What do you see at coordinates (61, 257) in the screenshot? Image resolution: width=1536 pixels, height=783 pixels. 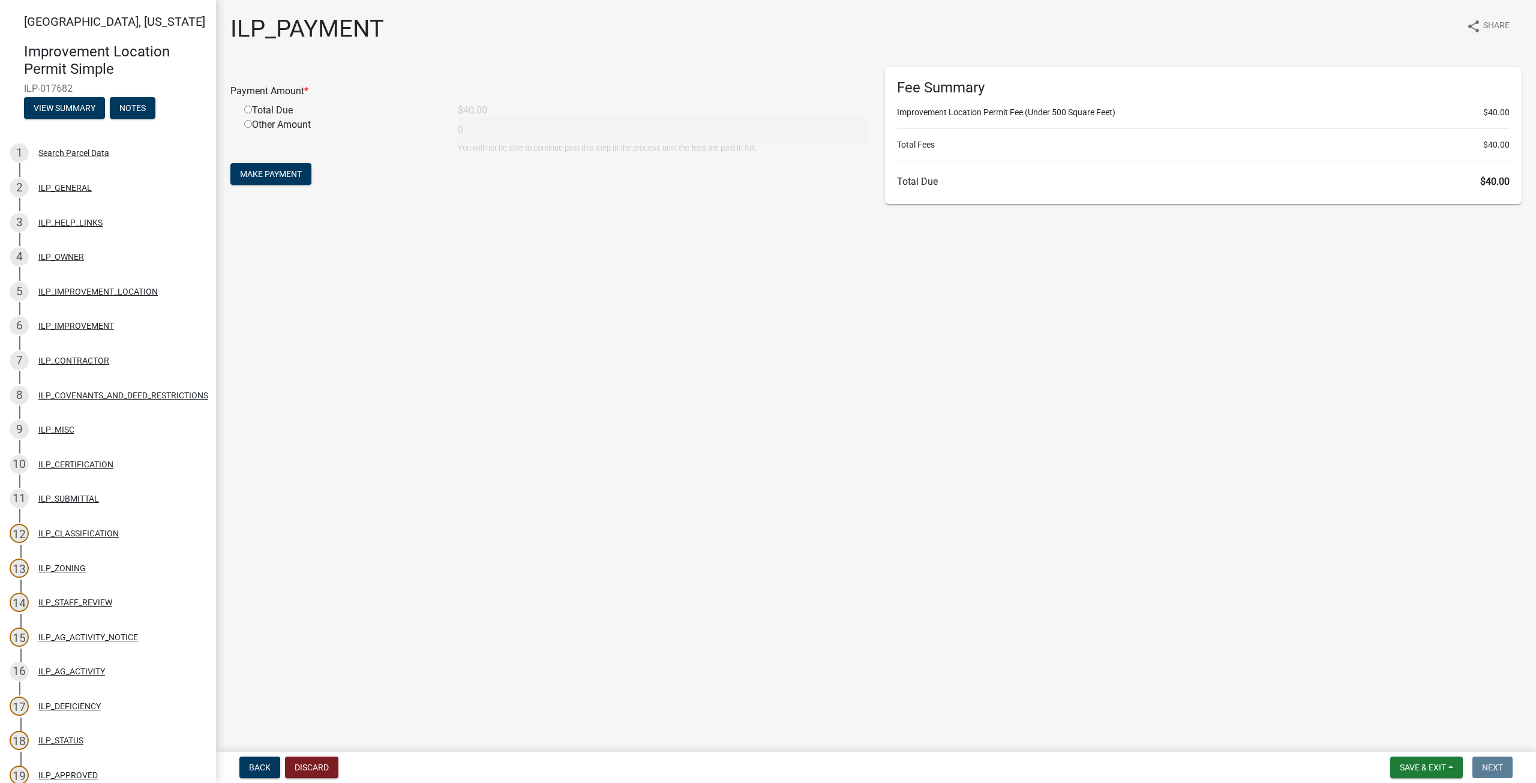 I see `div: ILP_OWNER` at bounding box center [61, 257].